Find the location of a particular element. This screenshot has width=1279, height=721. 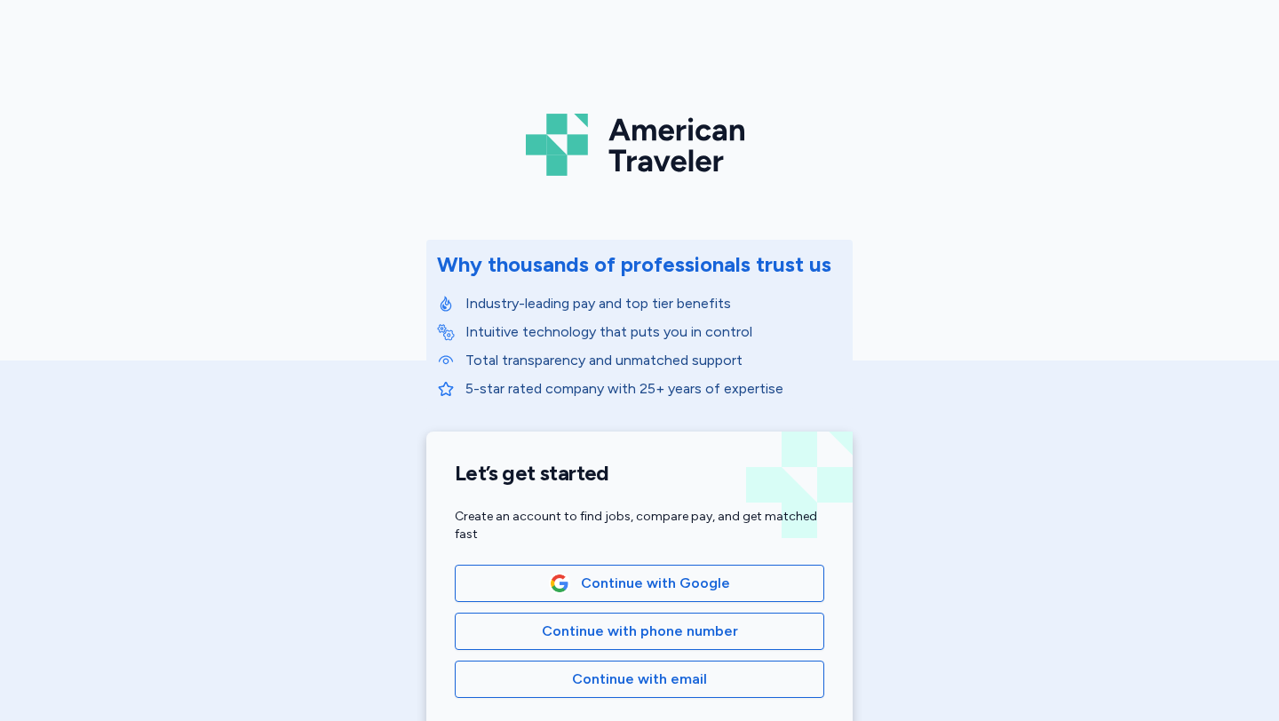

div: Create an account to find jobs, compare pay, and get matched fast is located at coordinates (640, 526).